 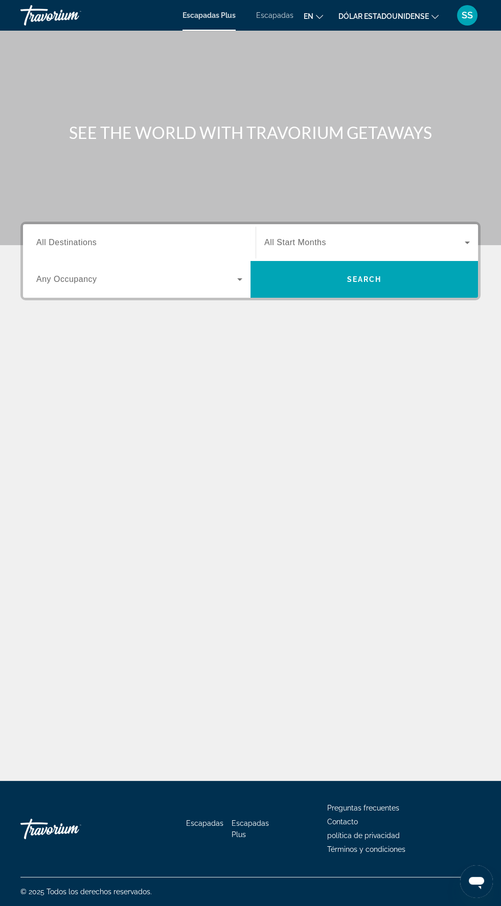 What do you see at coordinates (86, 892) in the screenshot?
I see `font: © 2025 Todos los derechos reservados.` at bounding box center [86, 892].